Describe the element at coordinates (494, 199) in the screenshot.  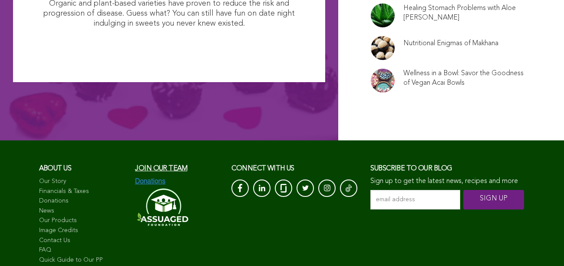
I see `input: SIGN UP` at that location.